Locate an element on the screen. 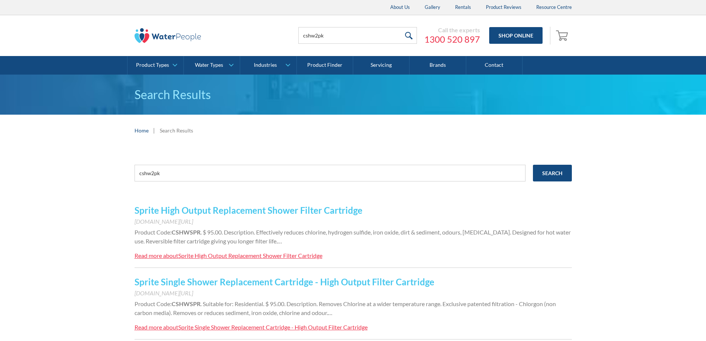 The width and height of the screenshot is (706, 341). a: 1300 520 897 is located at coordinates (452, 39).